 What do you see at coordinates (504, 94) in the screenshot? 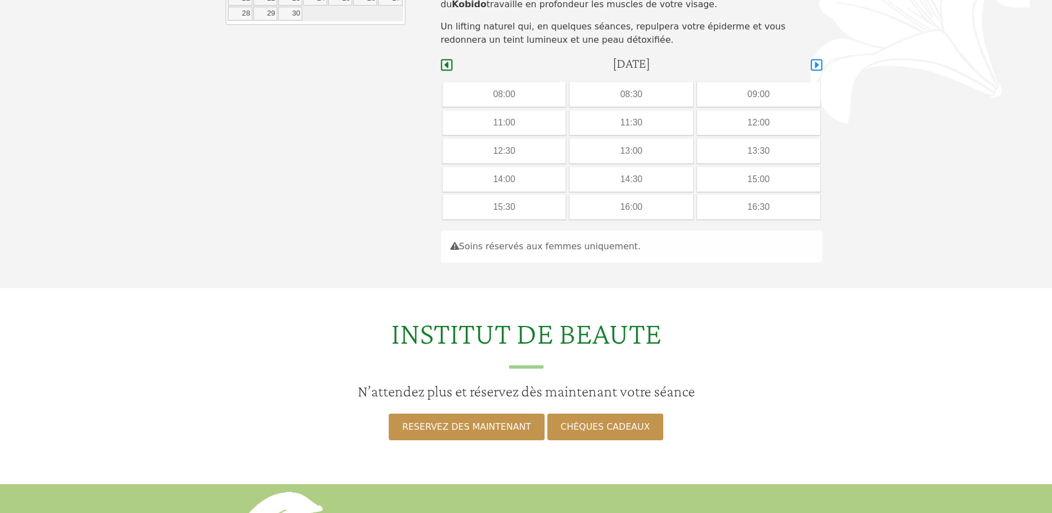
I see `div: 08:00` at bounding box center [504, 94].